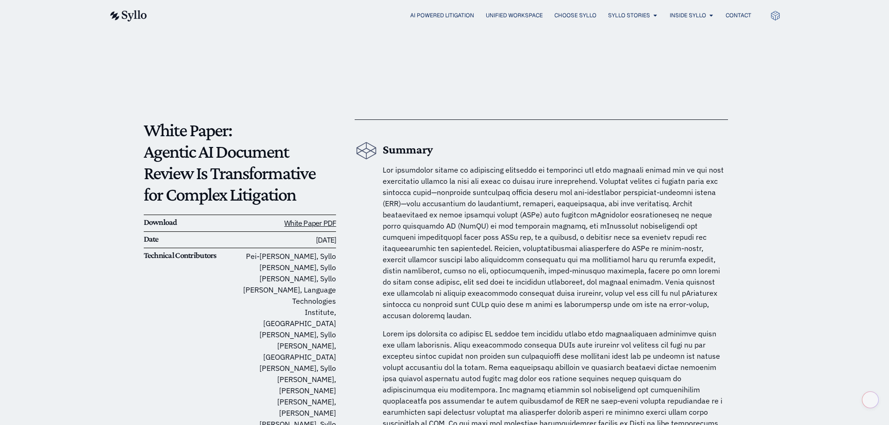 This screenshot has width=889, height=425. I want to click on a: Choose Syllo, so click(575, 15).